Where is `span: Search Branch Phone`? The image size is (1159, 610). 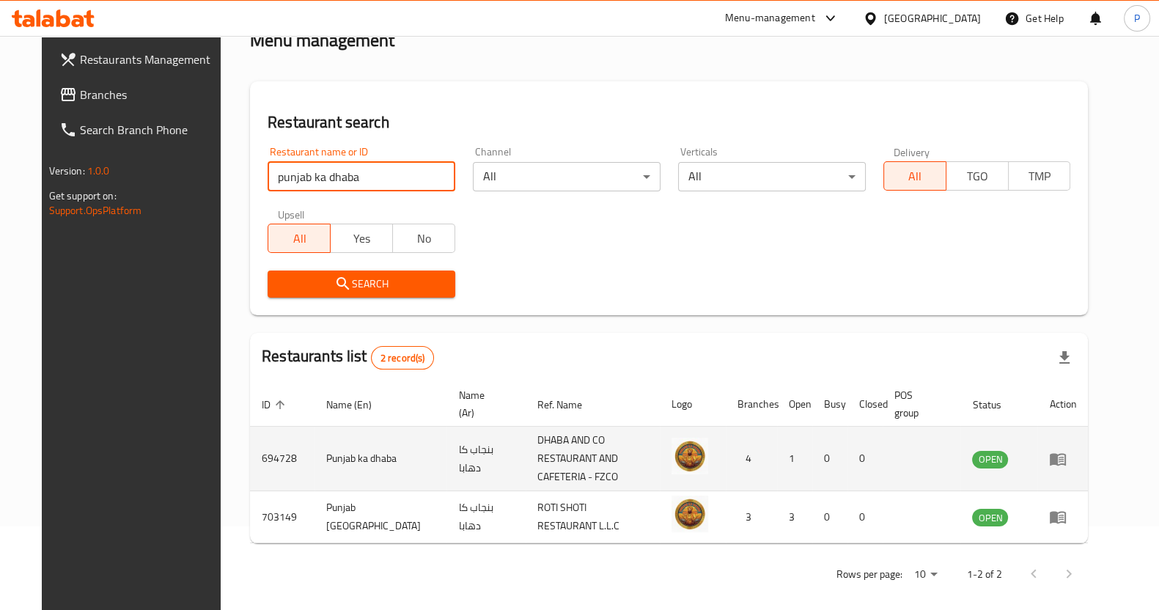 span: Search Branch Phone is located at coordinates (152, 130).